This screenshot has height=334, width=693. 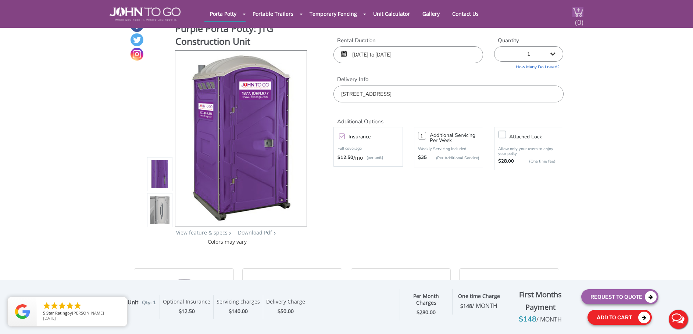 What do you see at coordinates (373, 158) in the screenshot?
I see `p: (per unit)` at bounding box center [373, 158].